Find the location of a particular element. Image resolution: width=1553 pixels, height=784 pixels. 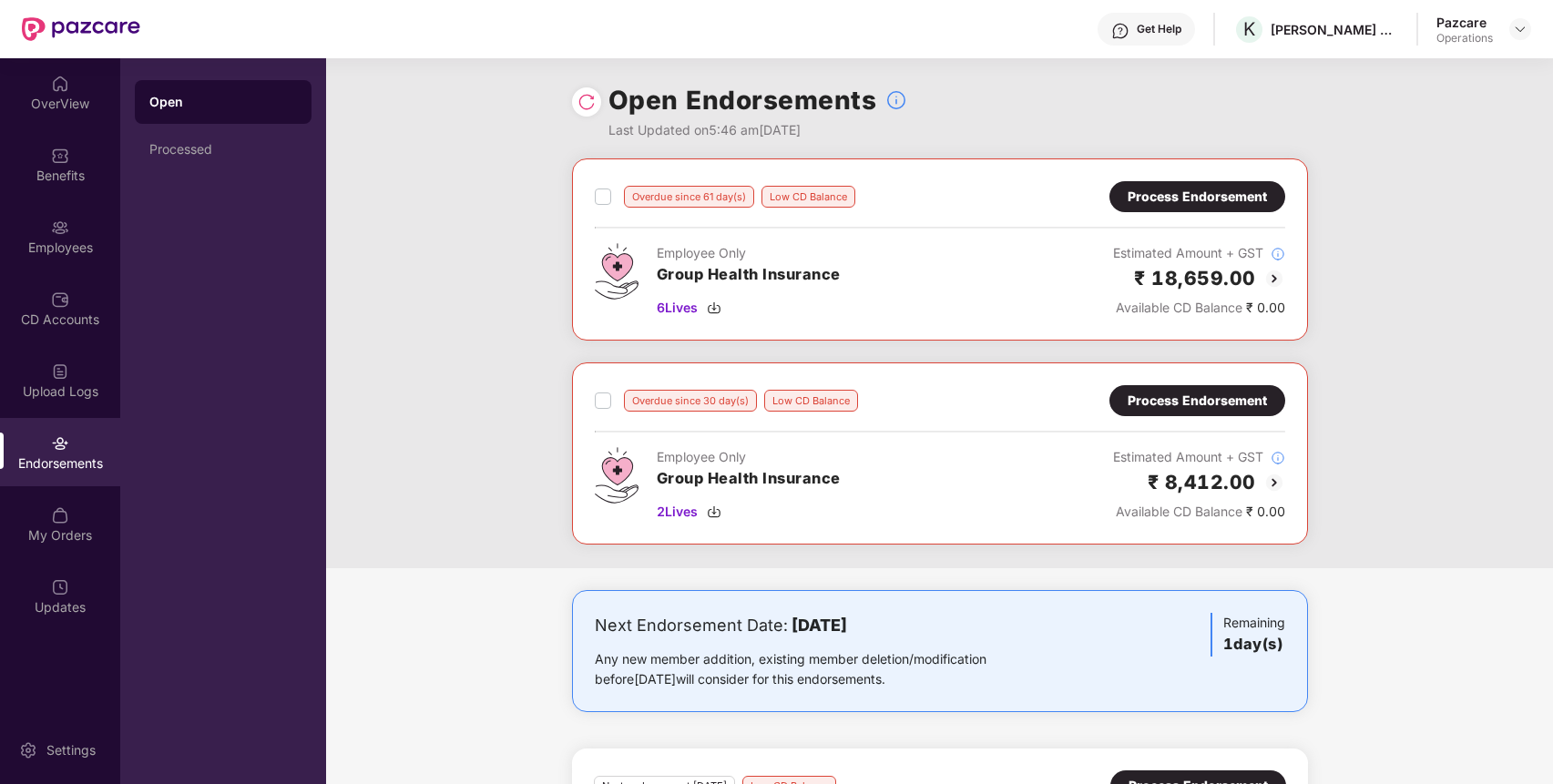

img: svg+xml;base64,PHN2ZyBpZD0iQmVuZWZpdHMiIHhtbG5zPSJodHRwOi8vd3d3LnczLm9yZy8yMDAwL3N2ZyIgd2lkdGg9Ij... is located at coordinates (60, 155).